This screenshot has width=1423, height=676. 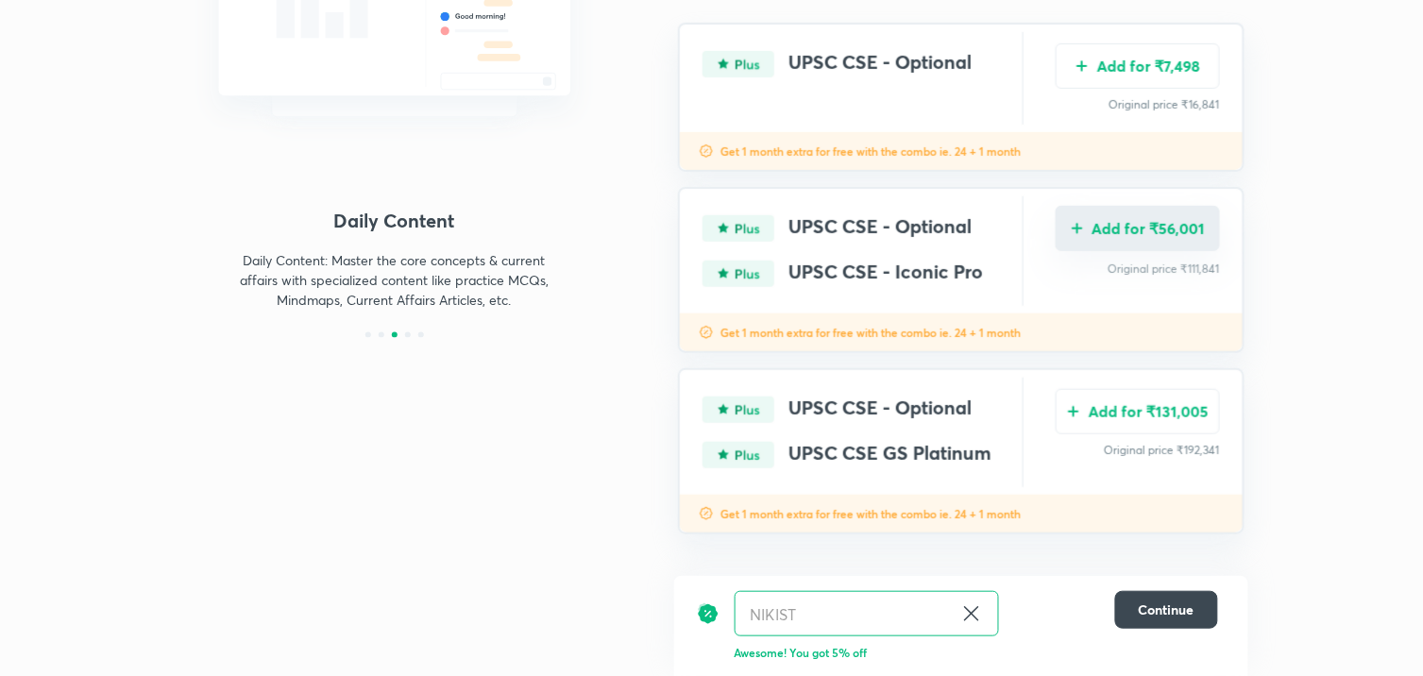 I want to click on button: Add for ₹56,001, so click(x=1138, y=228).